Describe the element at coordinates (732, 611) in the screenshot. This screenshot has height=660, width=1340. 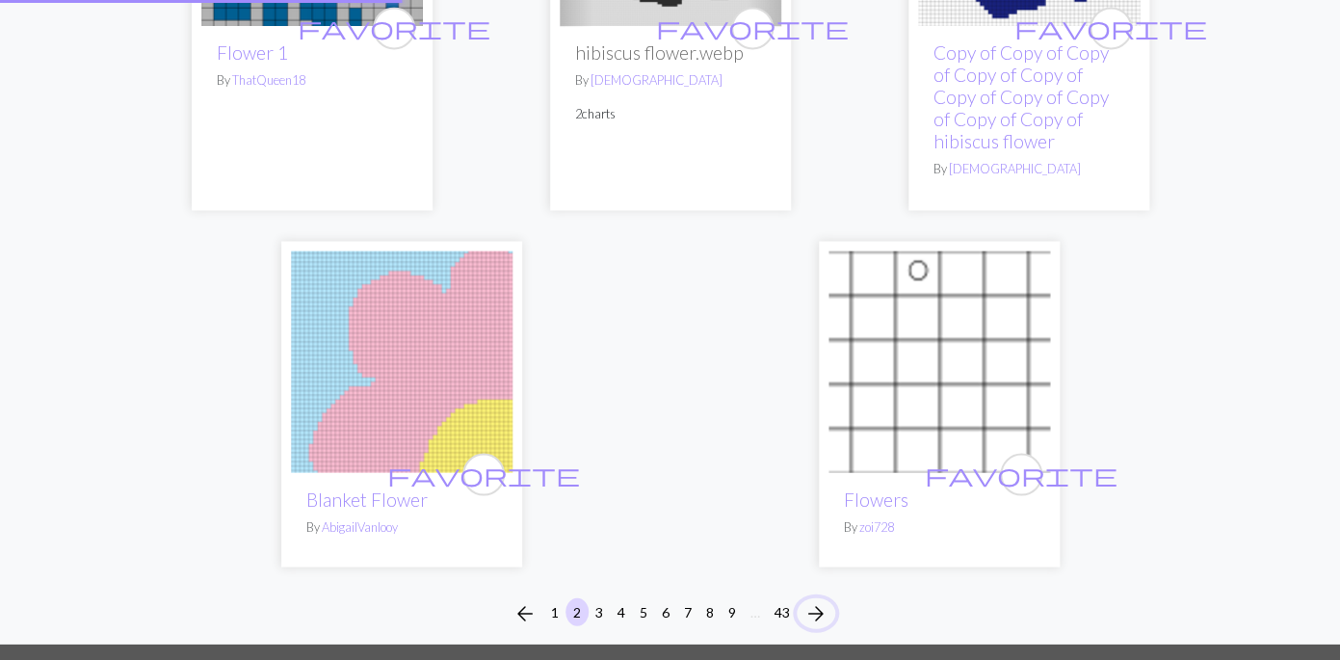
I see `button: 9` at that location.